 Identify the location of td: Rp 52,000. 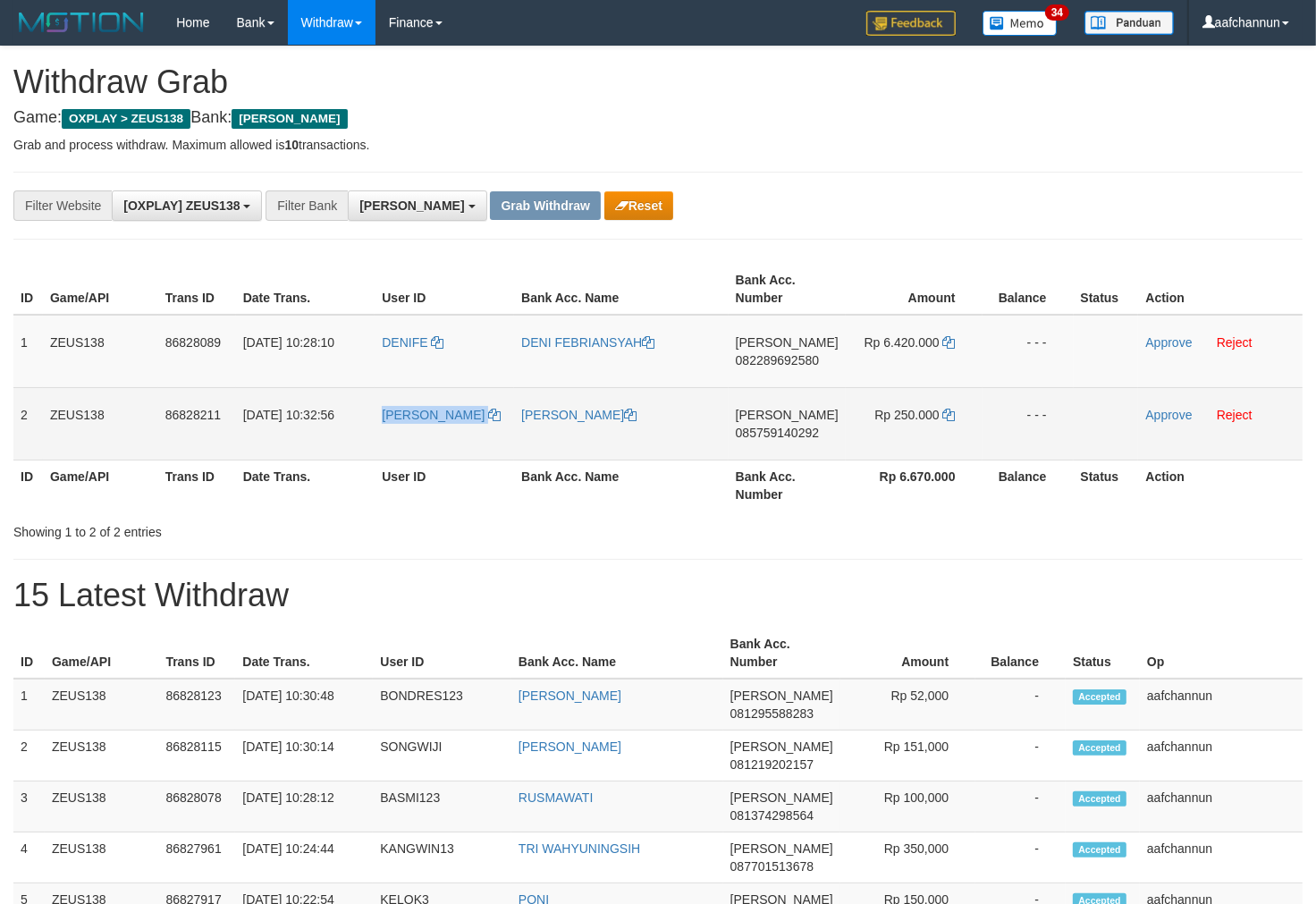
(907, 705).